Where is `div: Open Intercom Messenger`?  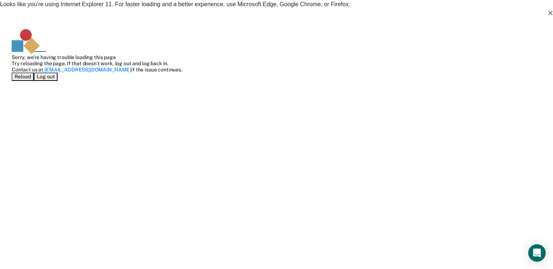
div: Open Intercom Messenger is located at coordinates (537, 253).